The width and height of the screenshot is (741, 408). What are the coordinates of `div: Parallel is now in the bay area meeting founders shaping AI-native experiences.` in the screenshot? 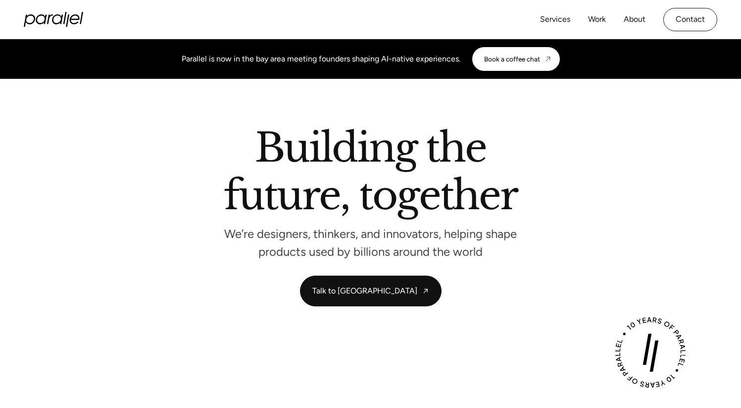 It's located at (321, 59).